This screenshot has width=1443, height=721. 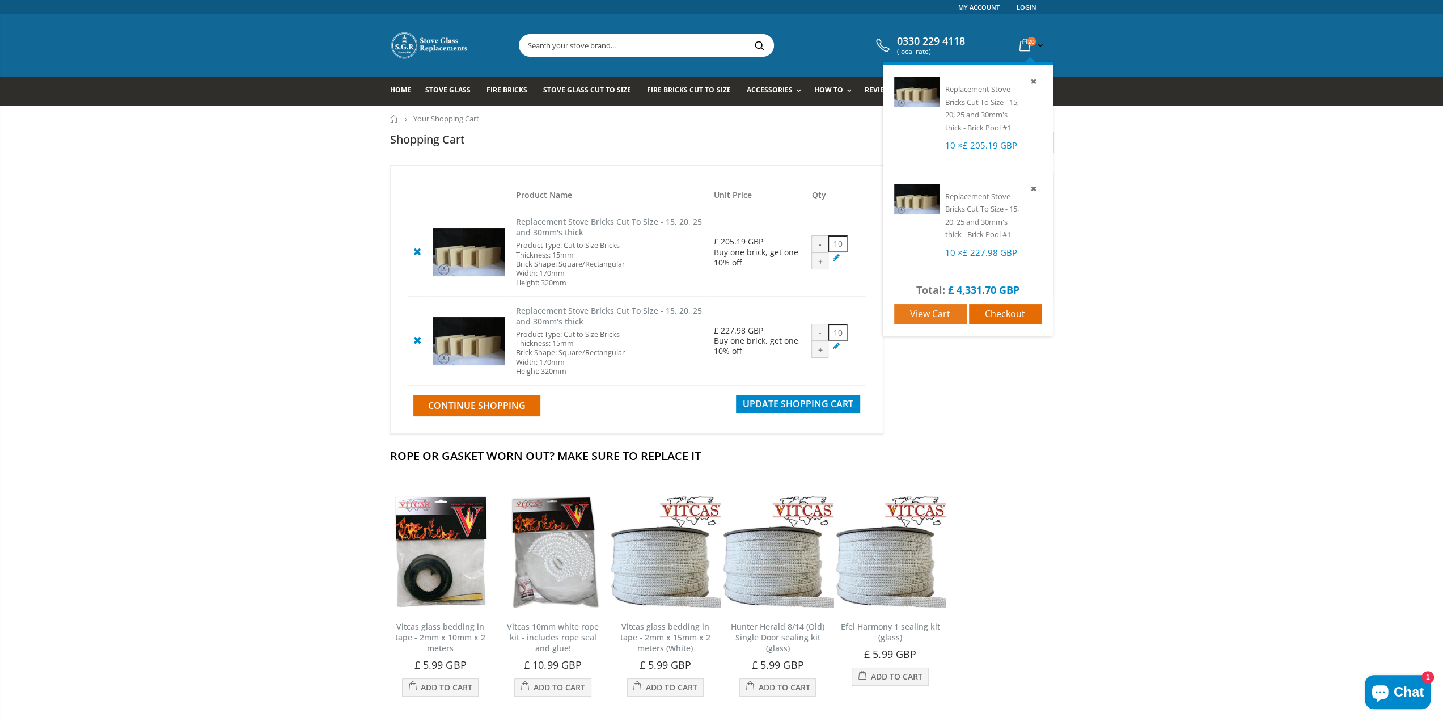 I want to click on span: Total:, so click(x=930, y=290).